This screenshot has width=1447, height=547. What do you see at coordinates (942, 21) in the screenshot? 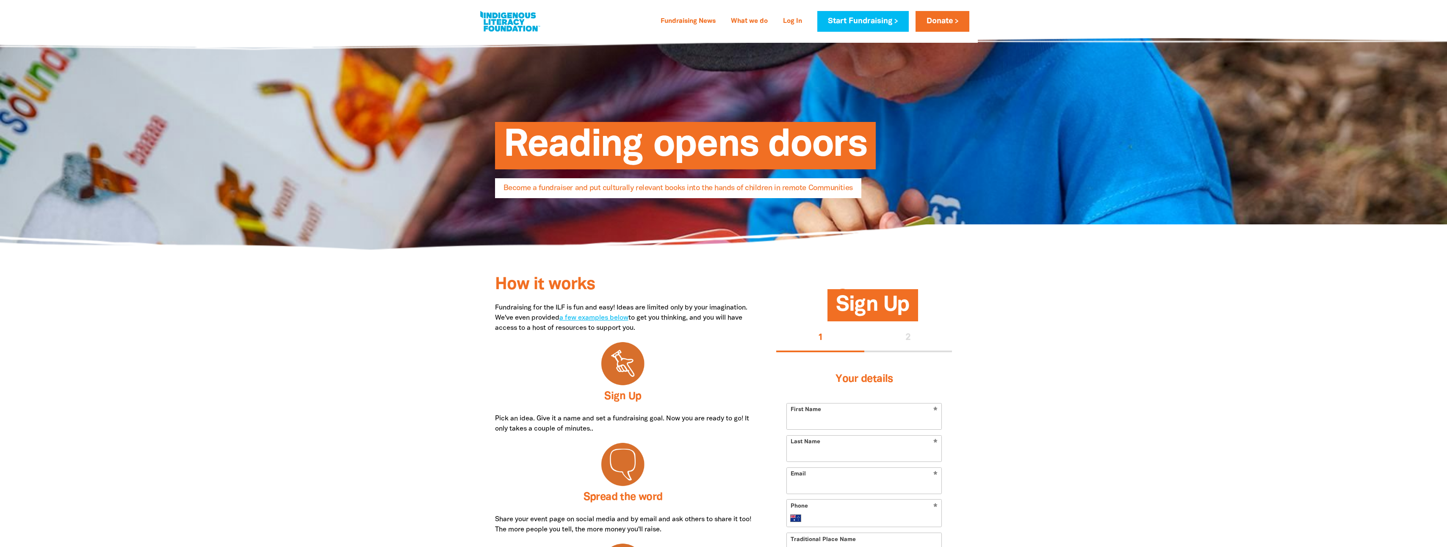
I see `a: Donate` at bounding box center [942, 21].